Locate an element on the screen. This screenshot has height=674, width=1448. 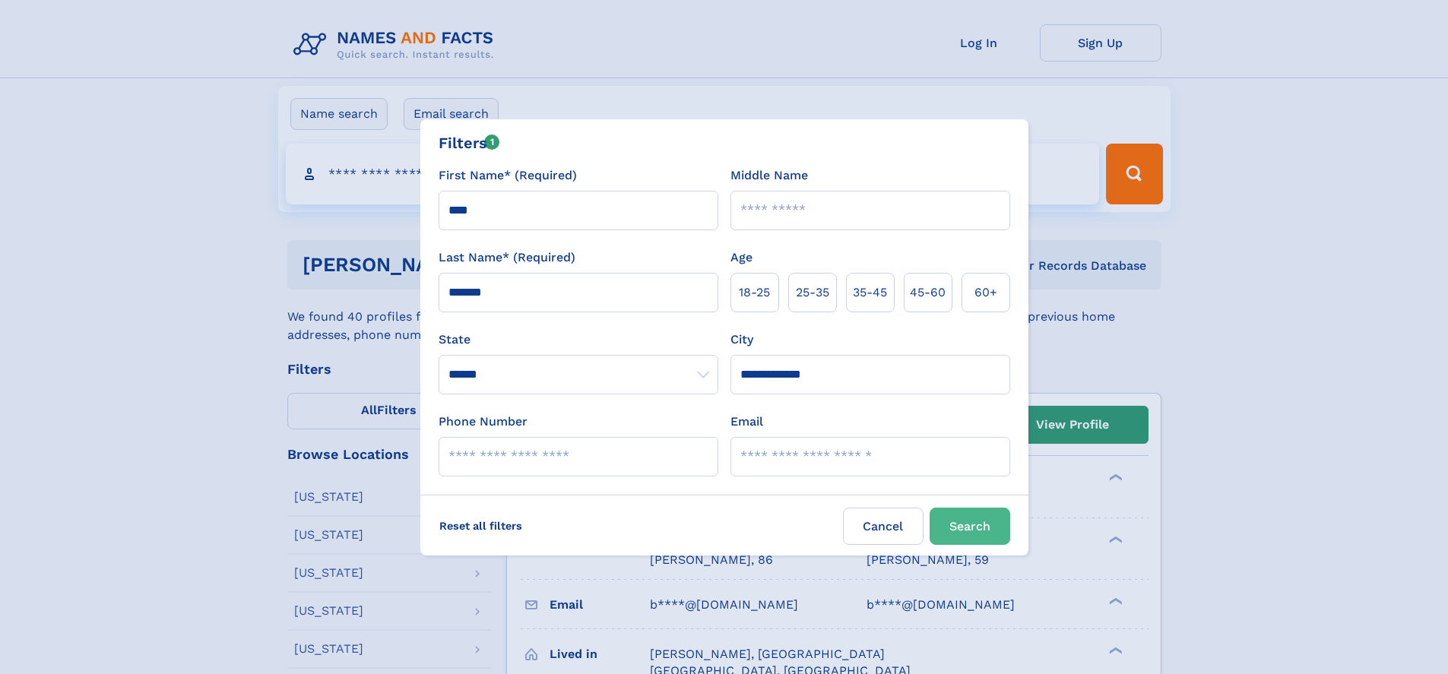
span: 45‑60 is located at coordinates (927, 293).